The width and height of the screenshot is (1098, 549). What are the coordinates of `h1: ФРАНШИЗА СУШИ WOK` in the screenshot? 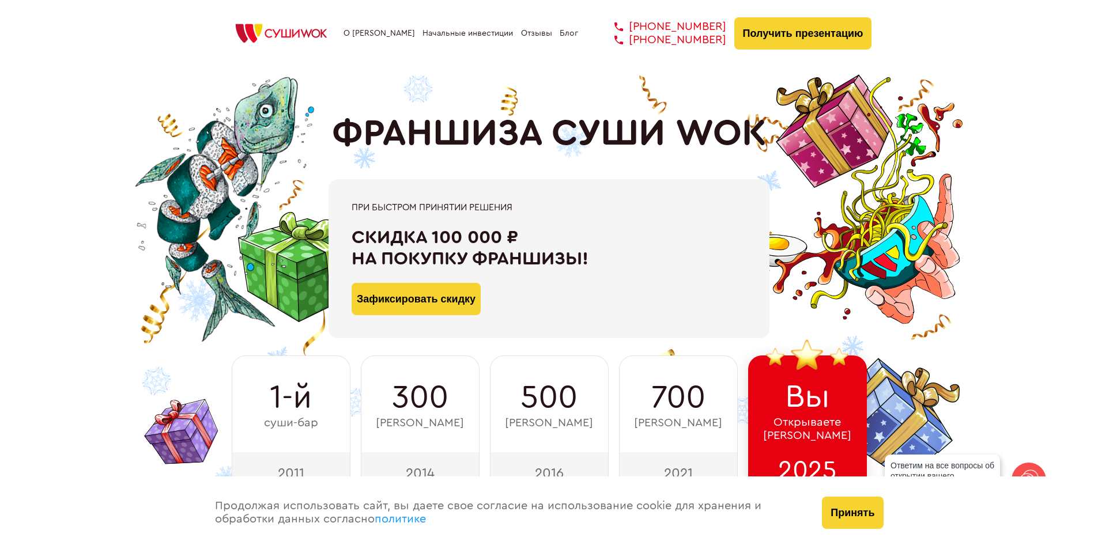 It's located at (549, 134).